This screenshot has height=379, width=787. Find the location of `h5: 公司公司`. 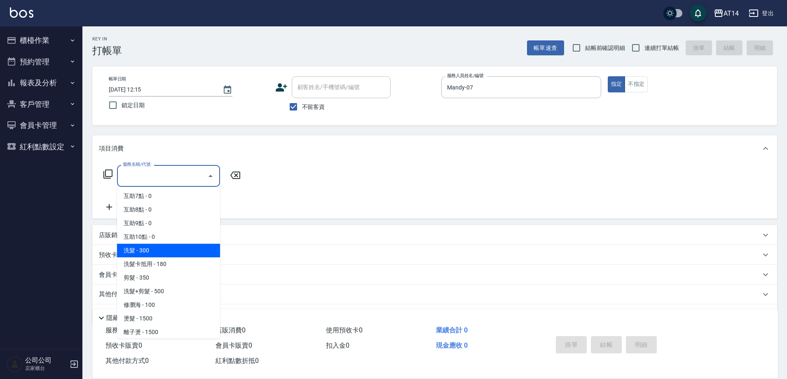

h5: 公司公司 is located at coordinates (46, 360).